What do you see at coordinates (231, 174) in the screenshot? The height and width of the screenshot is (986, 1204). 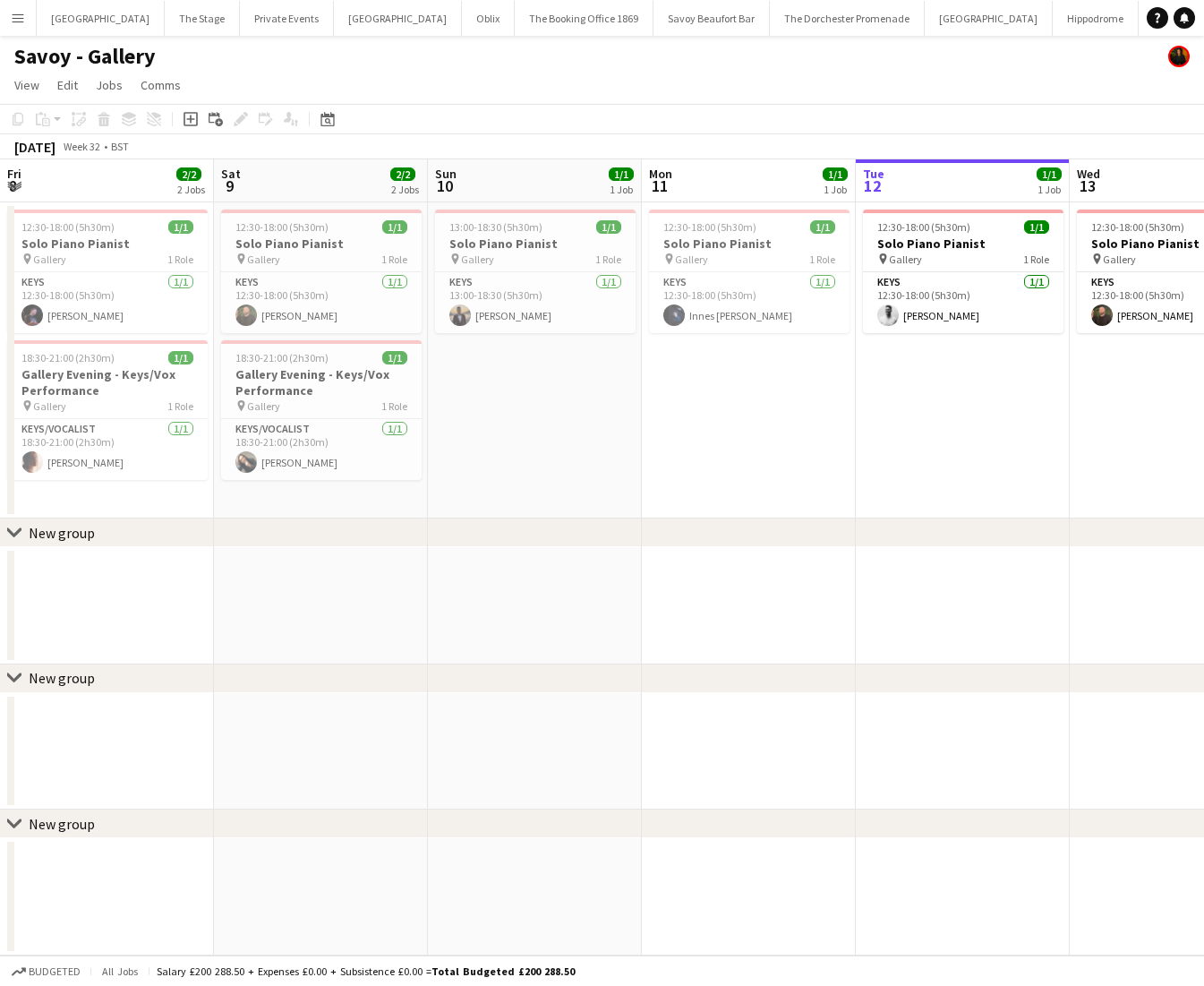 I see `span: Sat` at bounding box center [231, 174].